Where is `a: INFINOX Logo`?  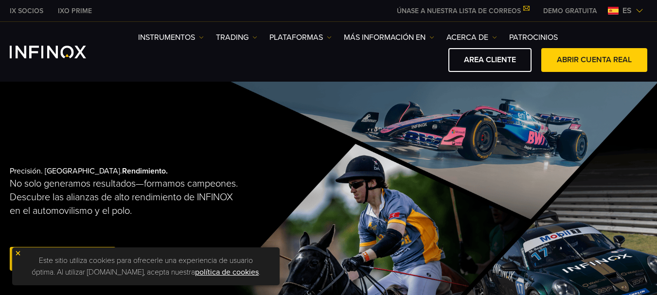
a: INFINOX Logo is located at coordinates (59, 52).